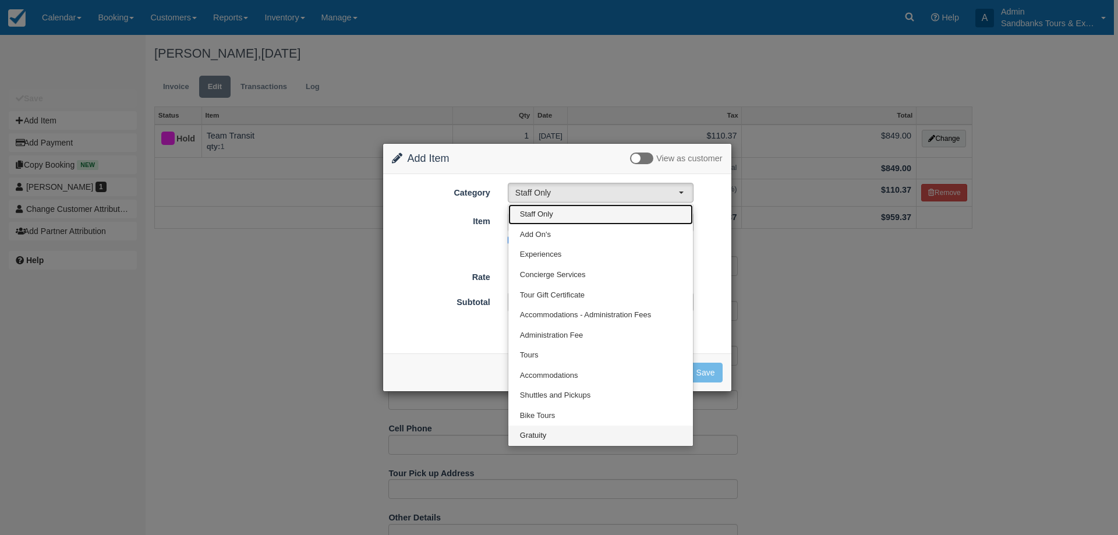 This screenshot has height=535, width=1118. I want to click on span: Gratuity, so click(533, 436).